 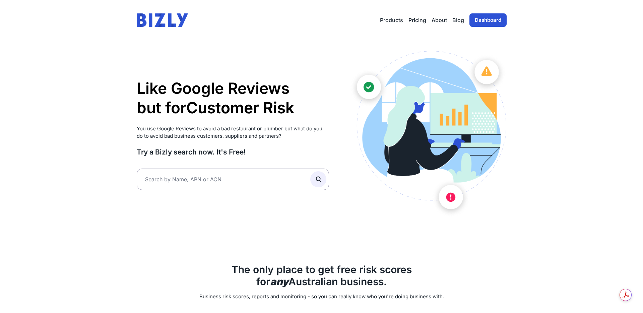 What do you see at coordinates (391, 20) in the screenshot?
I see `button: Products` at bounding box center [391, 20].